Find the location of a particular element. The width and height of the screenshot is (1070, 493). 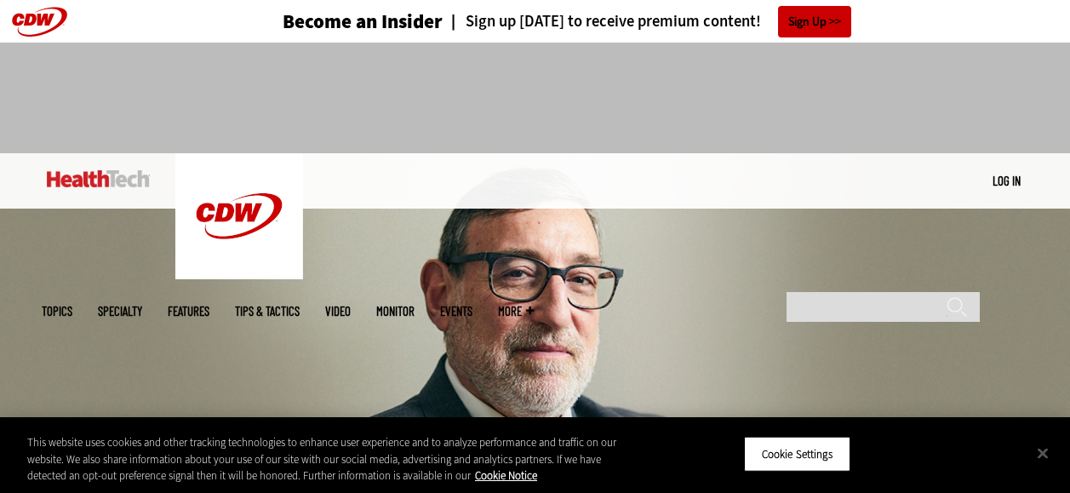

a: Events is located at coordinates (456, 311).